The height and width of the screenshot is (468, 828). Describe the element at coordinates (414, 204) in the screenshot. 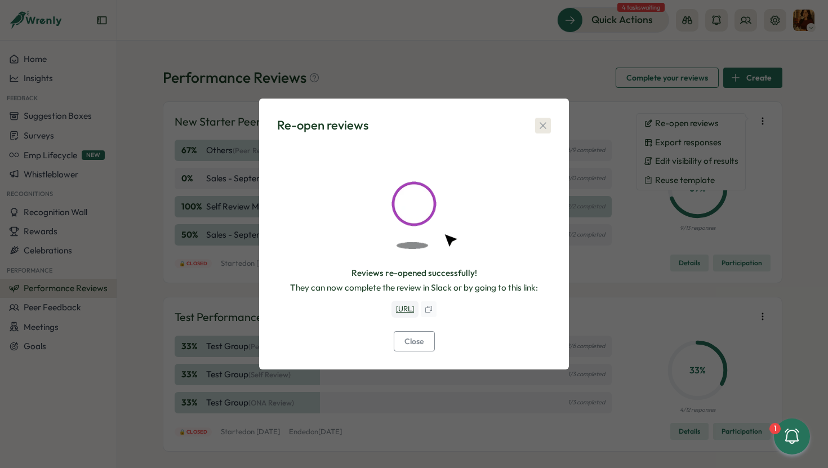

I see `img: Success` at that location.